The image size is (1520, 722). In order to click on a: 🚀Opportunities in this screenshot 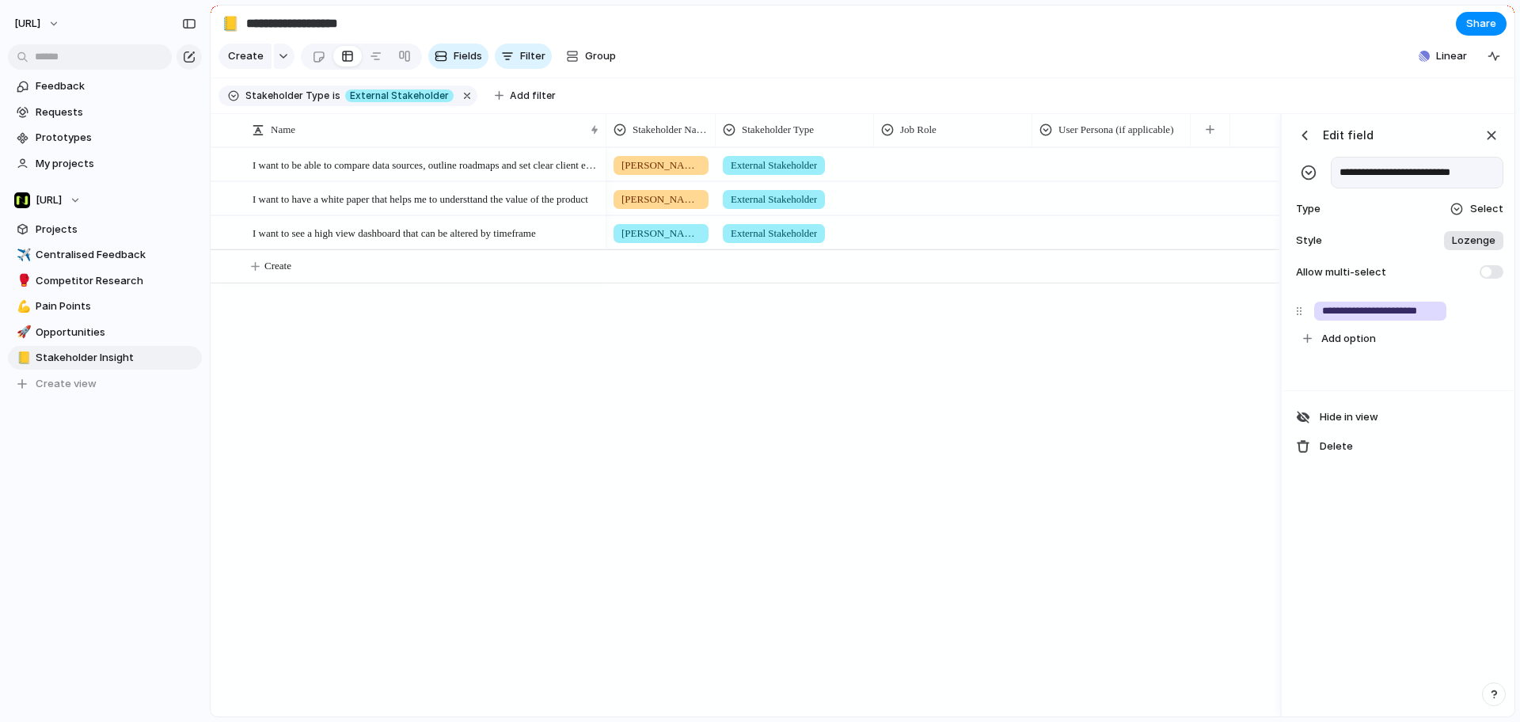, I will do `click(105, 333)`.